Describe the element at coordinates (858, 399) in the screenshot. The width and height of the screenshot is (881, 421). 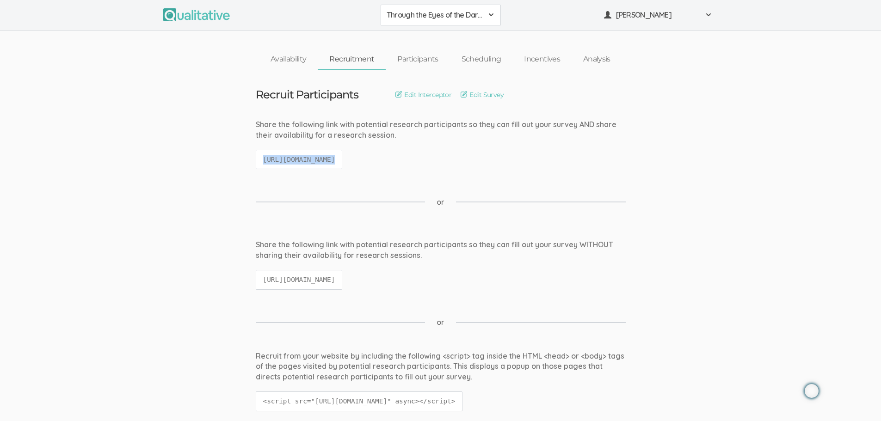
I see `div: Chat Widget` at that location.